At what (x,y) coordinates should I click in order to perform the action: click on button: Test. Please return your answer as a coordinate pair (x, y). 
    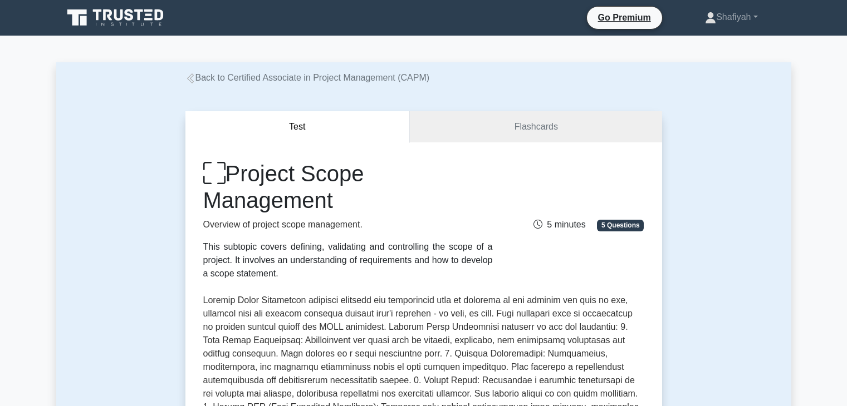
    Looking at the image, I should click on (298, 127).